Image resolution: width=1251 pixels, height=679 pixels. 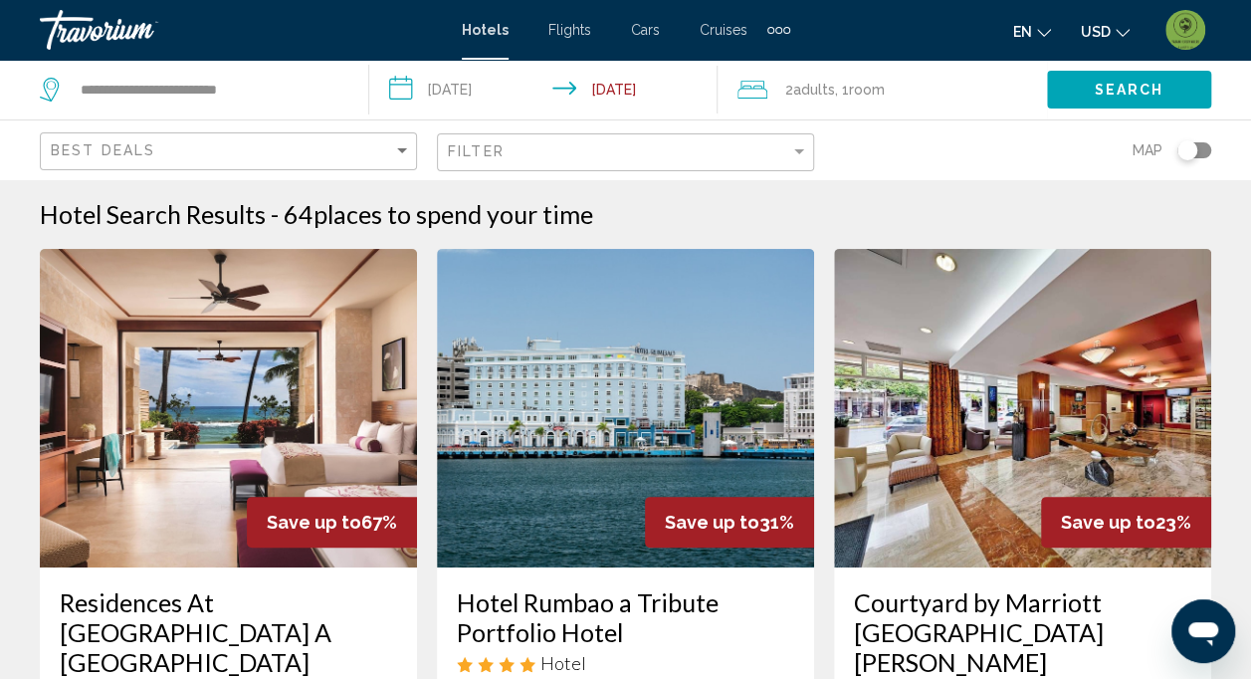 What do you see at coordinates (645, 30) in the screenshot?
I see `a: Cars` at bounding box center [645, 30].